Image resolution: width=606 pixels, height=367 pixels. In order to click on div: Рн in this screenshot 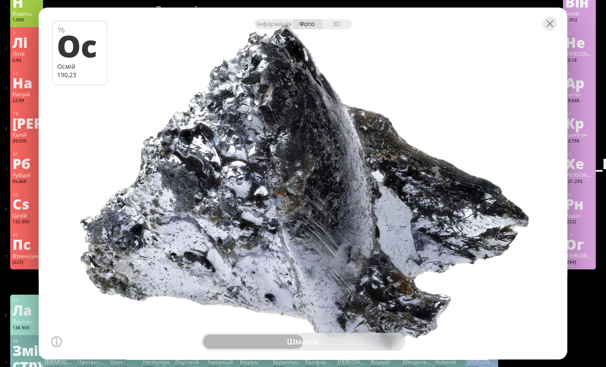, I will do `click(579, 204)`.